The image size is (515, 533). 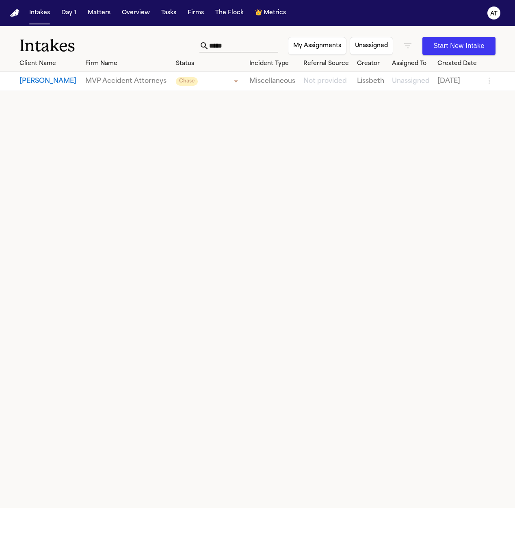 What do you see at coordinates (109, 46) in the screenshot?
I see `h1: Intakes` at bounding box center [109, 46].